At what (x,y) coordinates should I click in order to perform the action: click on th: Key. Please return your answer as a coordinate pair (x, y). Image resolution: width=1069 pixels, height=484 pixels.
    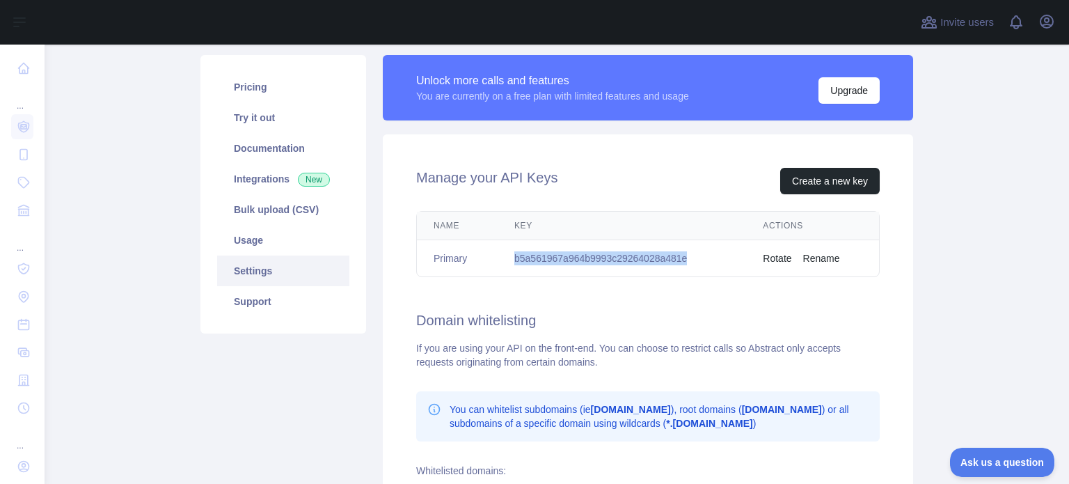
    Looking at the image, I should click on (622, 226).